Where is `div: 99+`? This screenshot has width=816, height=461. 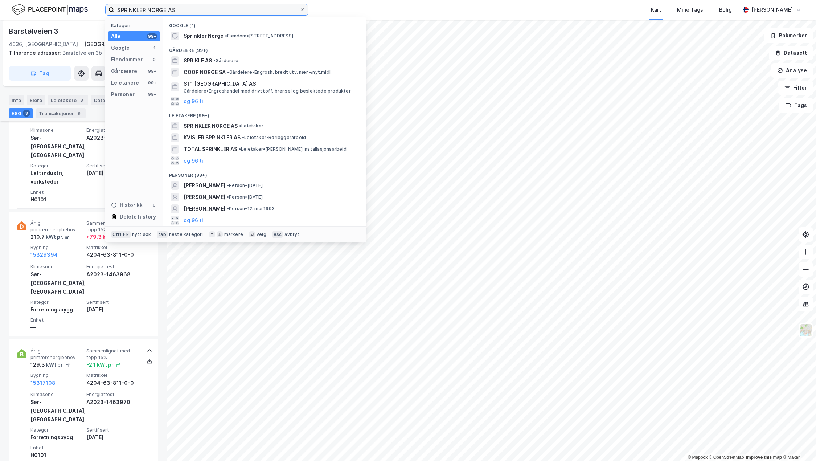
div: 99+ is located at coordinates (152, 94).